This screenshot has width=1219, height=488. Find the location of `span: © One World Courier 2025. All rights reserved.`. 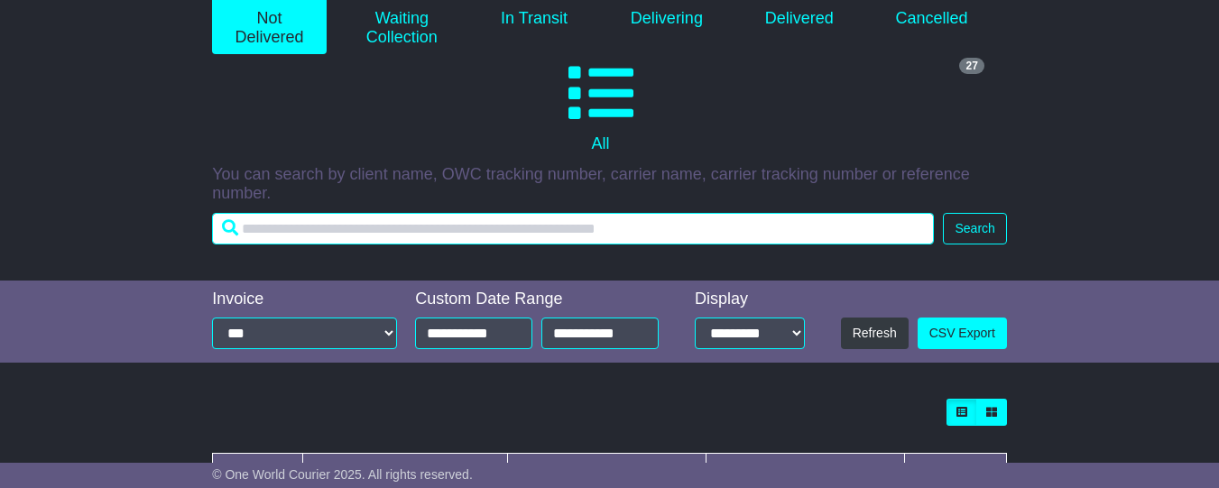

span: © One World Courier 2025. All rights reserved. is located at coordinates (342, 475).